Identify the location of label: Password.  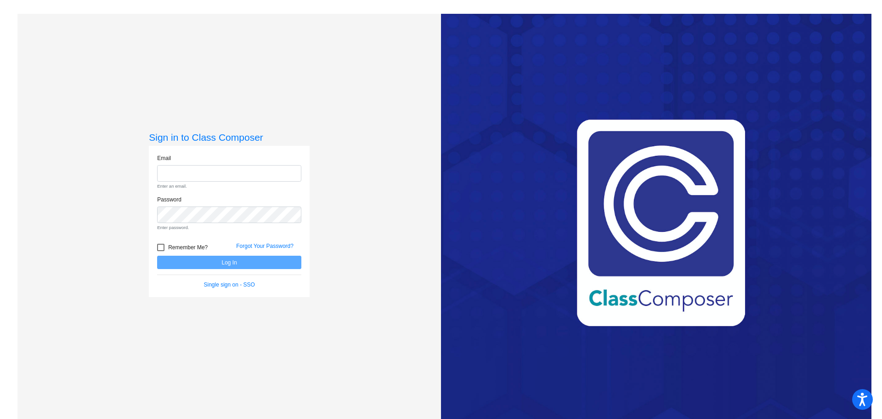
(169, 199).